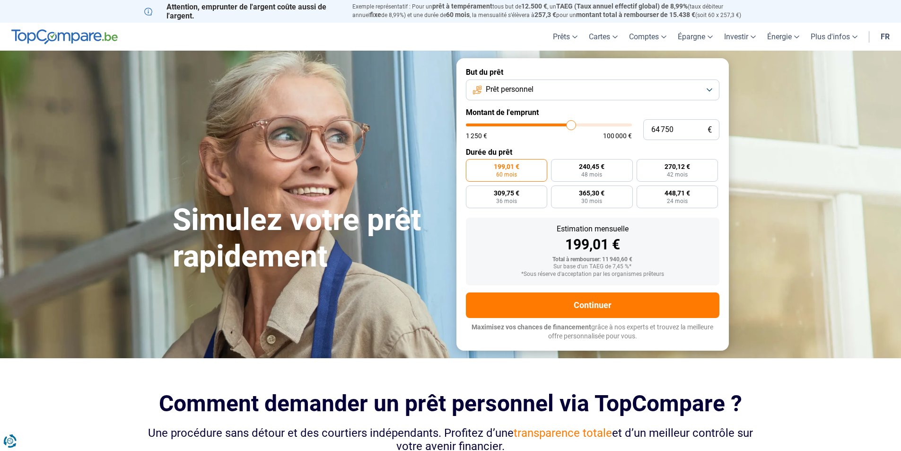 Image resolution: width=901 pixels, height=451 pixels. What do you see at coordinates (64, 37) in the screenshot?
I see `img: TopCompare` at bounding box center [64, 37].